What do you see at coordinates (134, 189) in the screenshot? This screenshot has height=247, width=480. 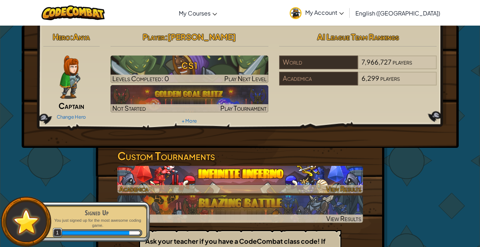 I see `span: Academica` at bounding box center [134, 189].